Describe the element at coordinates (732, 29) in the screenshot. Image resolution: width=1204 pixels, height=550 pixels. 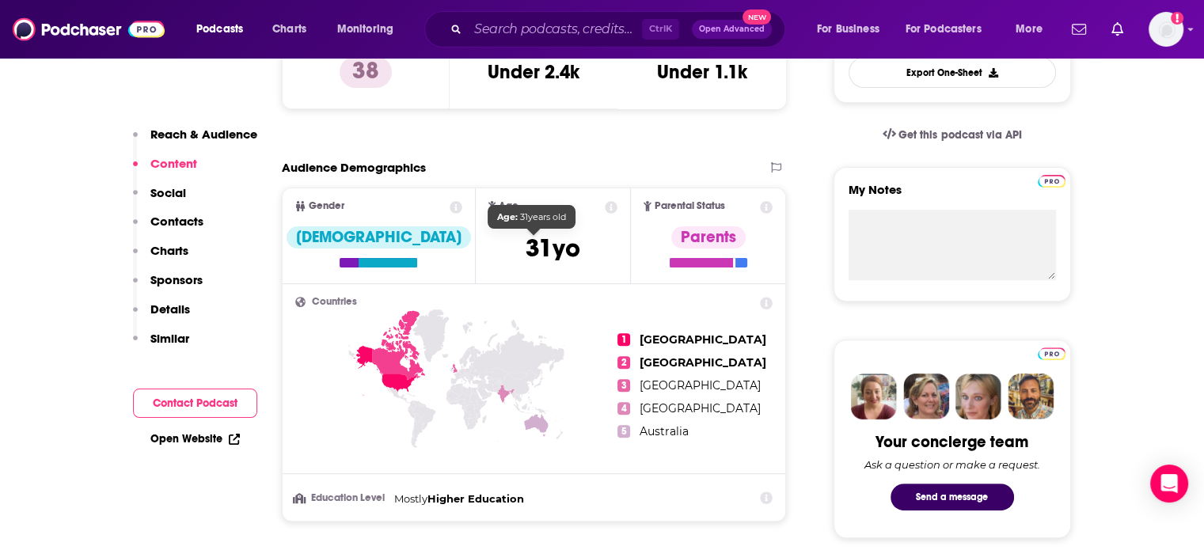
I see `span: Open Advanced` at that location.